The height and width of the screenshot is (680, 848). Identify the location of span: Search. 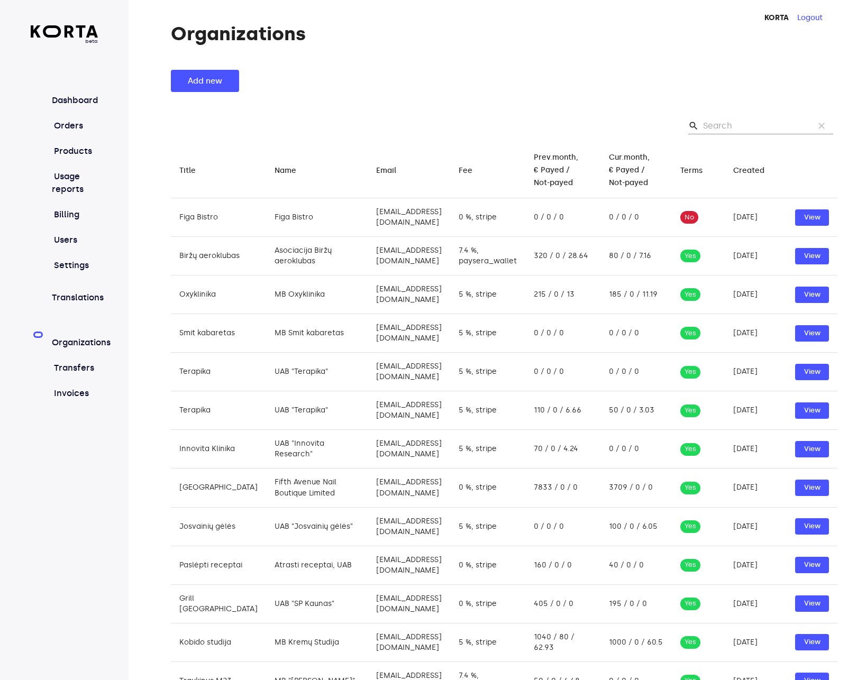
(693, 126).